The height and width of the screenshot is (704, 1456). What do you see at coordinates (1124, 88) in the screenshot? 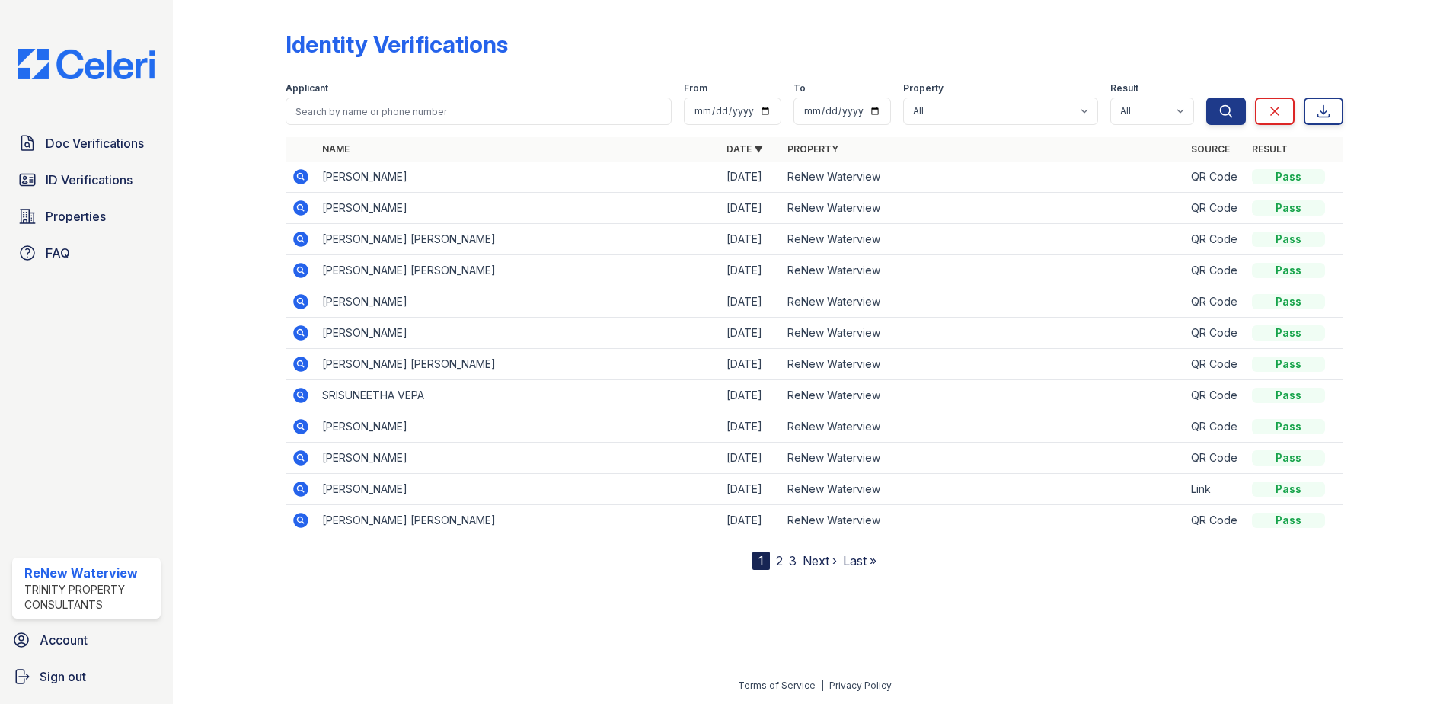
I see `label: Result` at bounding box center [1124, 88].